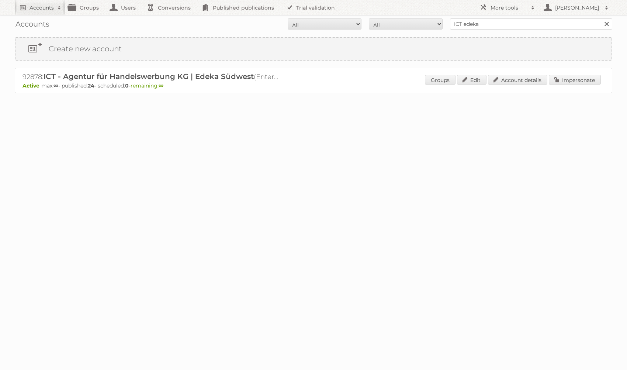  Describe the element at coordinates (147, 86) in the screenshot. I see `span: remaining:` at that location.